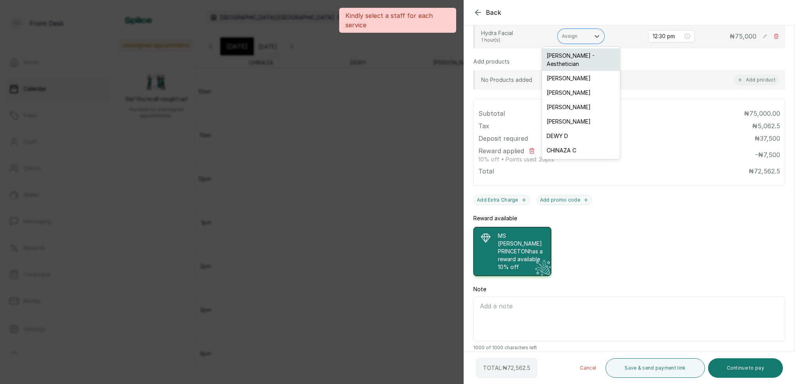  I want to click on button: Add product, so click(757, 80).